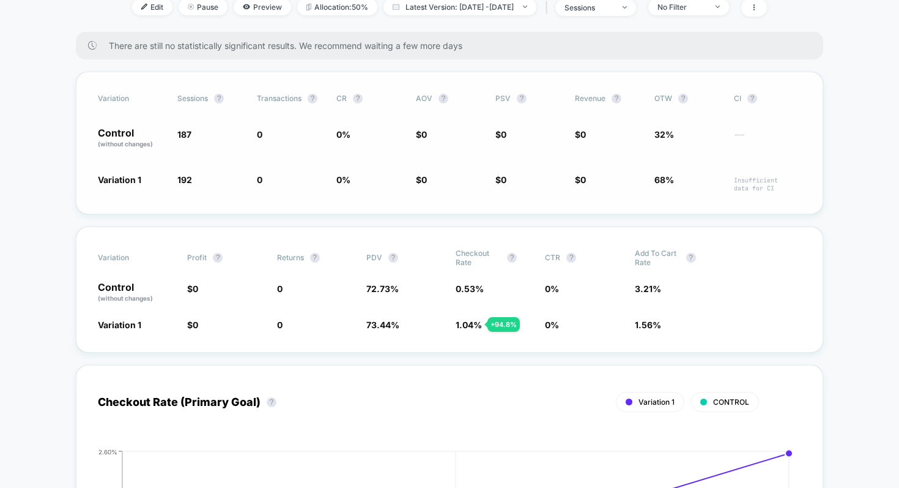 The width and height of the screenshot is (899, 488). Describe the element at coordinates (504, 324) in the screenshot. I see `div: + 94.8 %` at that location.